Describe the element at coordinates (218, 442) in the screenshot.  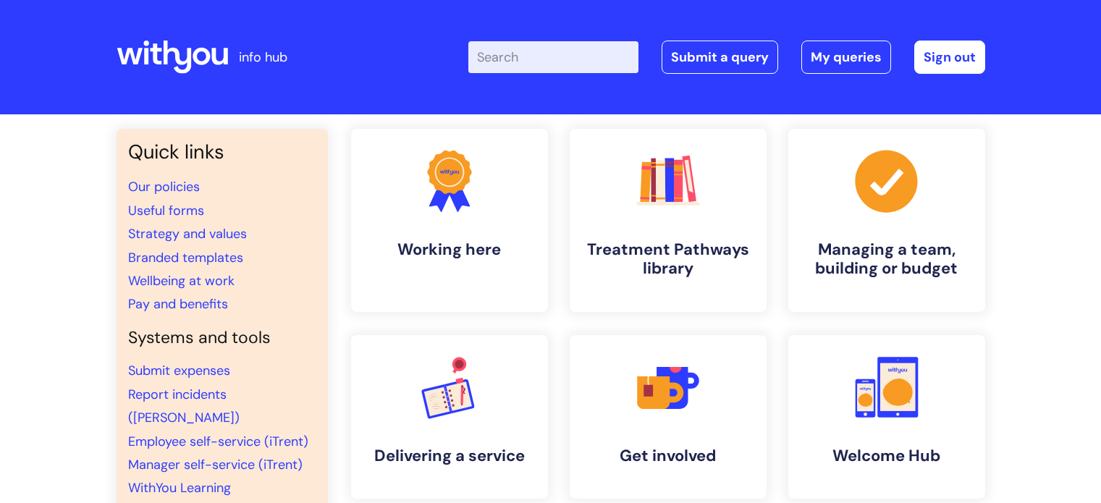
I see `a: Employee self-service (iTrent)` at that location.